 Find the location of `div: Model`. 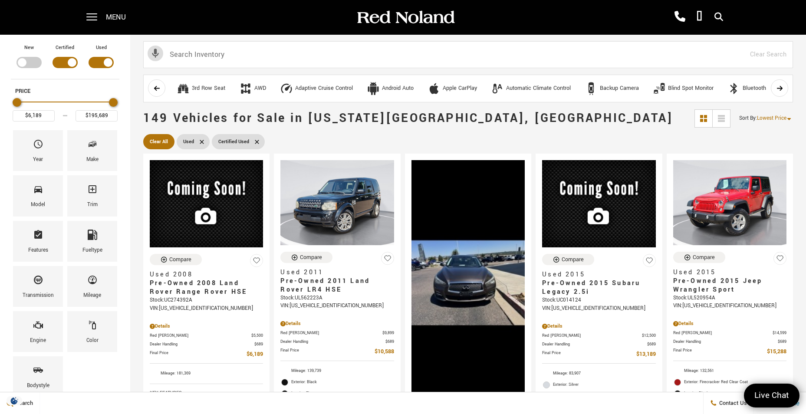

div: Model is located at coordinates (38, 205).